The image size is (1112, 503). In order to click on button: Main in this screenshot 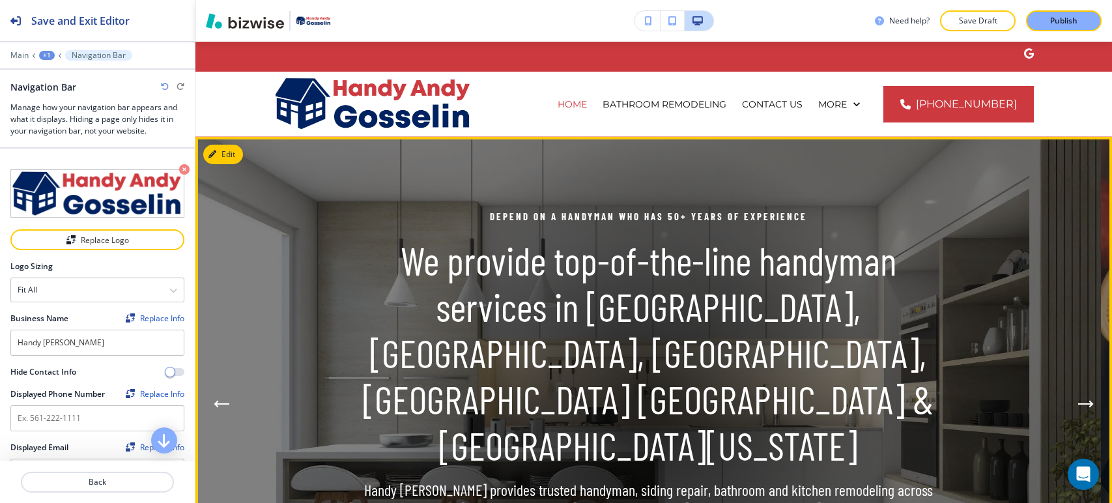, I will do `click(20, 55)`.